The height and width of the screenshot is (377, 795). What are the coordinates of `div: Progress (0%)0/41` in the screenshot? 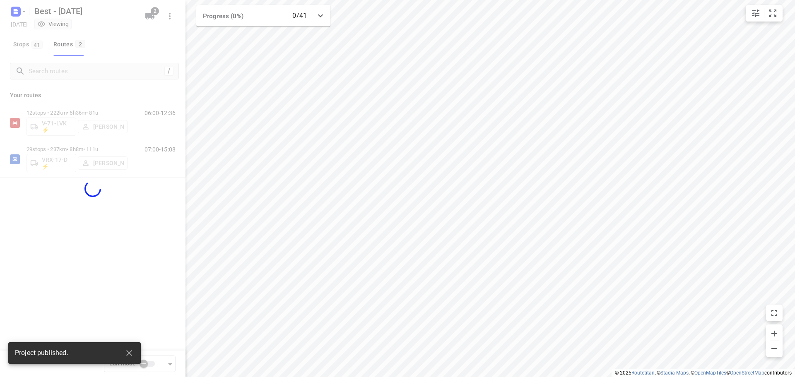 It's located at (263, 16).